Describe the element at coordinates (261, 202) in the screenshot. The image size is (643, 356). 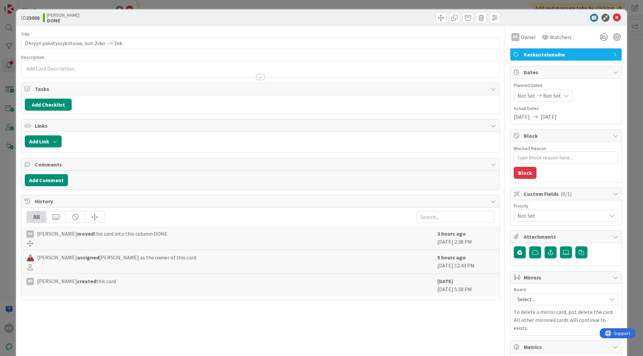
I see `span: History` at that location.